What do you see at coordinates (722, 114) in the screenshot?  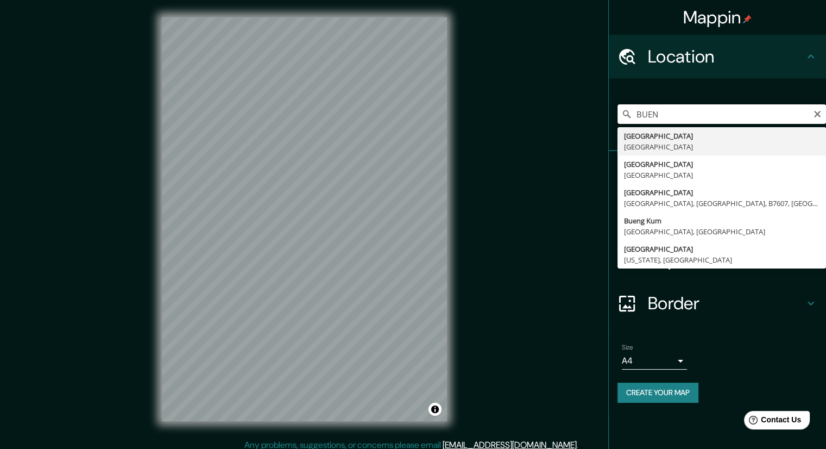 I see `input: Pick your city or area` at bounding box center [722, 114].